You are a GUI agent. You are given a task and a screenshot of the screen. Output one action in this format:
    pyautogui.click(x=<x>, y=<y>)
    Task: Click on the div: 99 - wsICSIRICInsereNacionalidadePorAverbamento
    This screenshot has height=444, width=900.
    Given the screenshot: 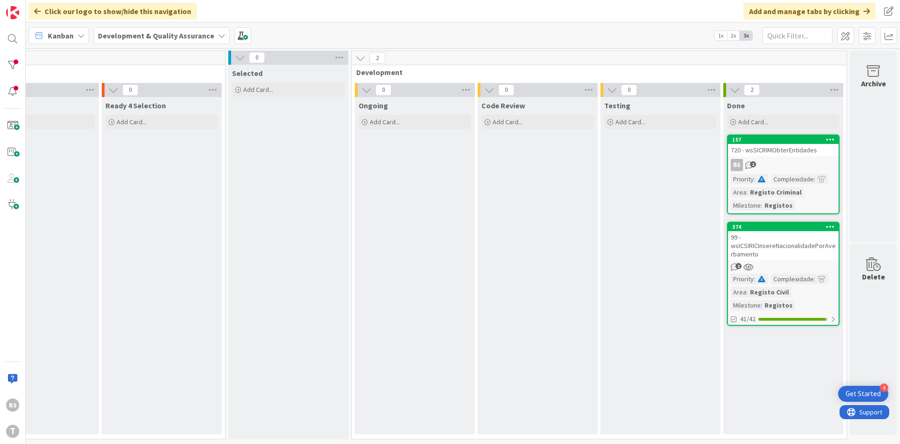 What is the action you would take?
    pyautogui.click(x=784, y=246)
    